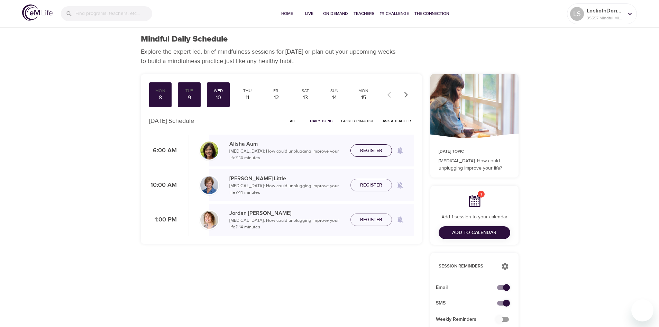 This screenshot has height=327, width=659. What do you see at coordinates (397, 121) in the screenshot?
I see `button: Ask a Teacher` at bounding box center [397, 121].